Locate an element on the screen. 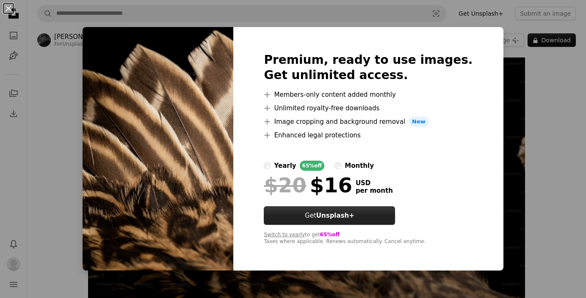  li: Unlimited royalty-free downloads is located at coordinates (368, 108).